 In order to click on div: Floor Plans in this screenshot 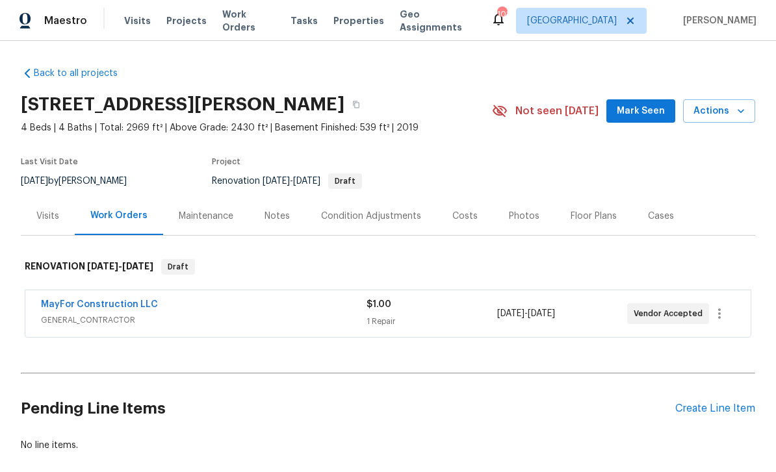, I will do `click(593, 216)`.